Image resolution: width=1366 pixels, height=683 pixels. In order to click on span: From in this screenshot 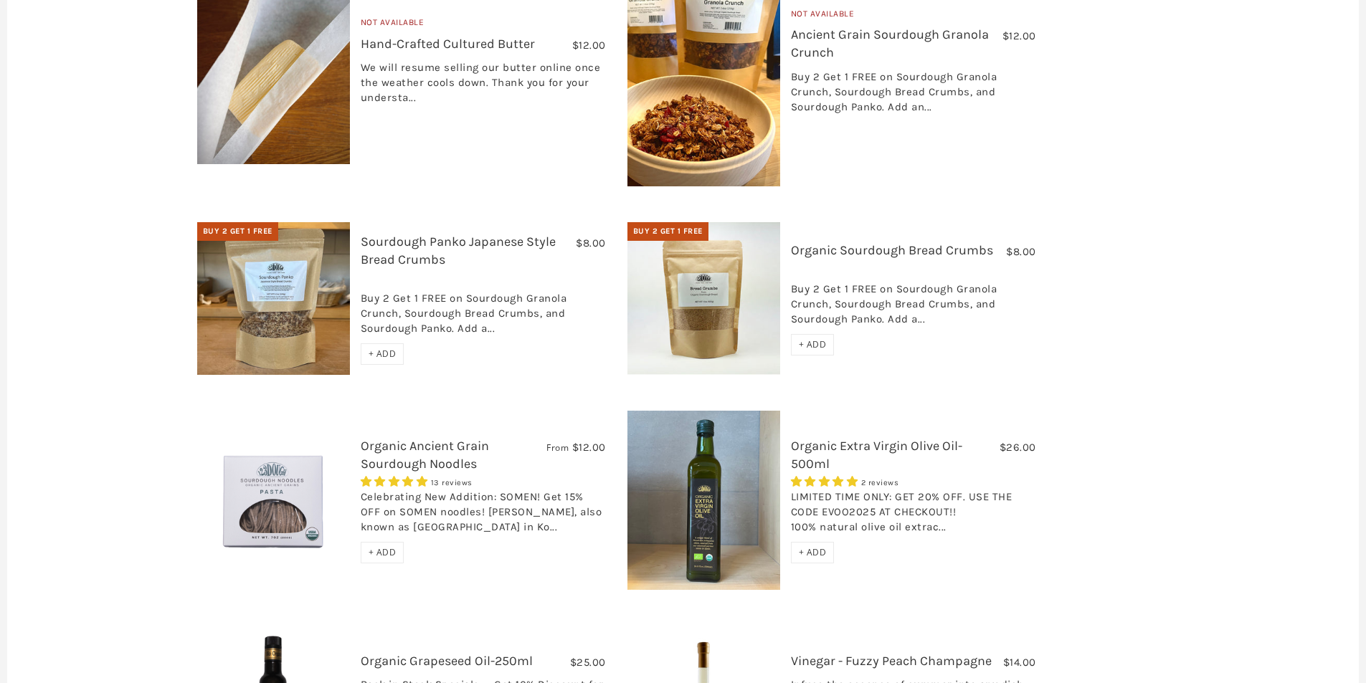, I will do `click(557, 447)`.